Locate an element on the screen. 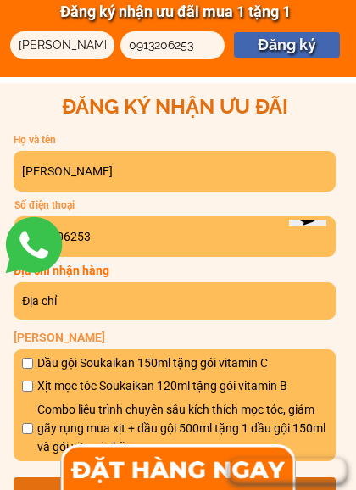 The width and height of the screenshot is (356, 490). span: Combo liệu trình chuyên sâu kích thích mọc tóc, giảm gãy rụng mua xịt + dầu gội 500ml tặng 1 dầu ... is located at coordinates (182, 428).